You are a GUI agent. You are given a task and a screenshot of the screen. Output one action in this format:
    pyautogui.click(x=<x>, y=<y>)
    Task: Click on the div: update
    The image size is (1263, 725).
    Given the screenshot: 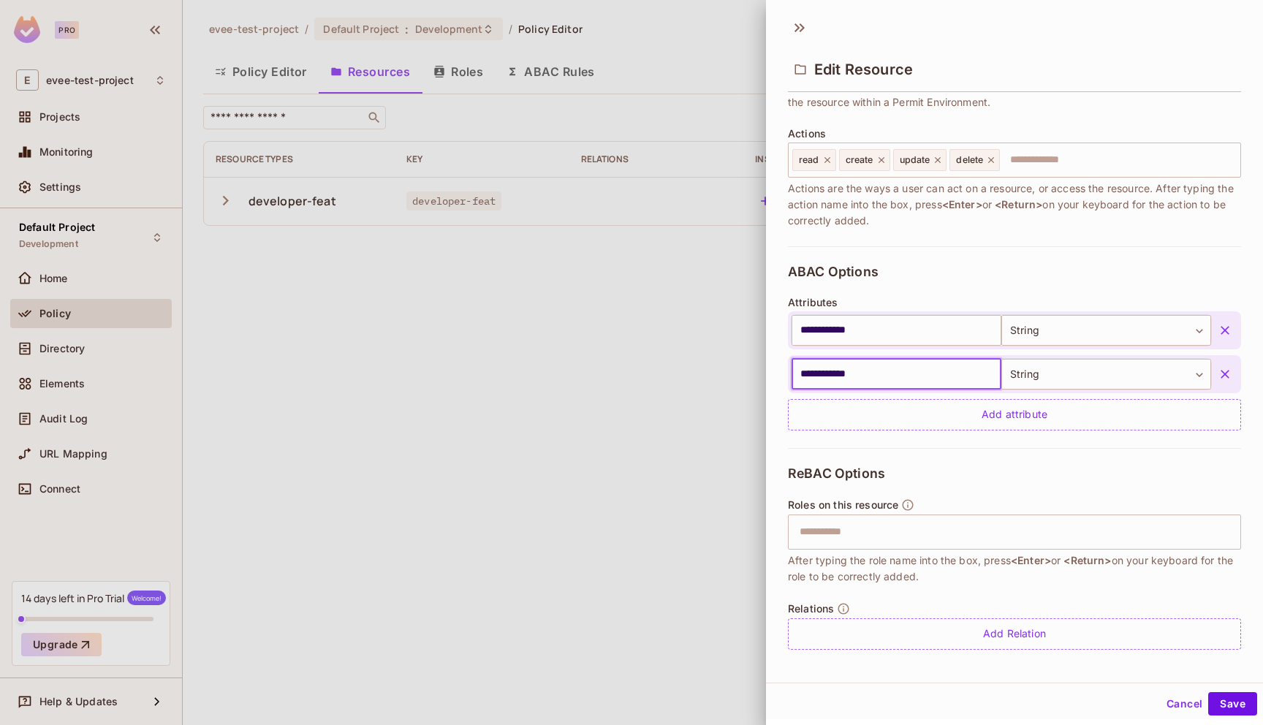 What is the action you would take?
    pyautogui.click(x=920, y=160)
    